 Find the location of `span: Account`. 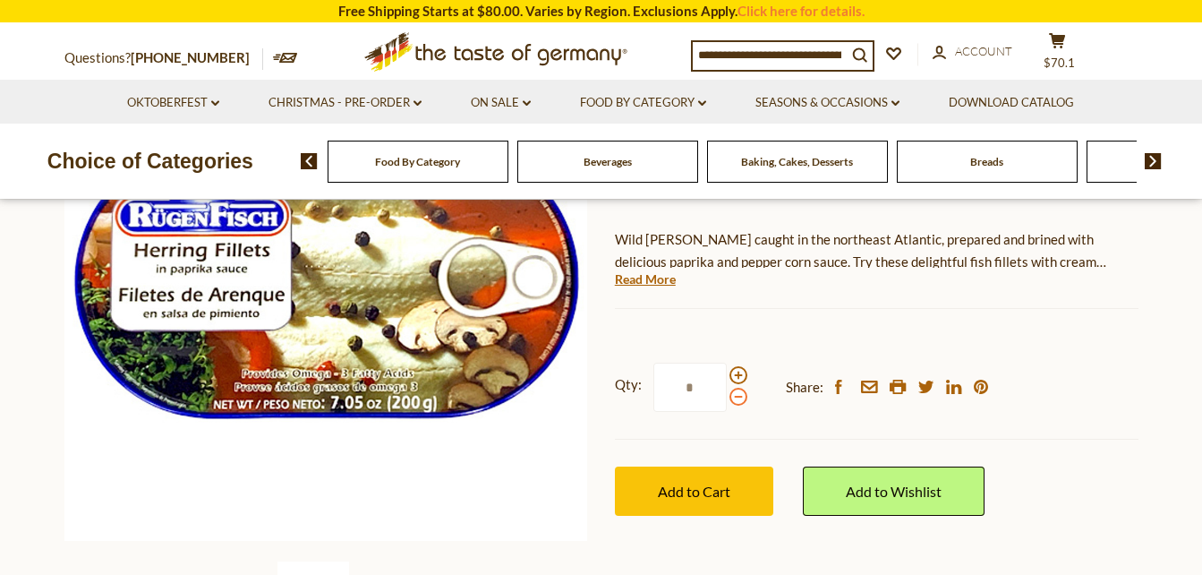

span: Account is located at coordinates (984, 51).